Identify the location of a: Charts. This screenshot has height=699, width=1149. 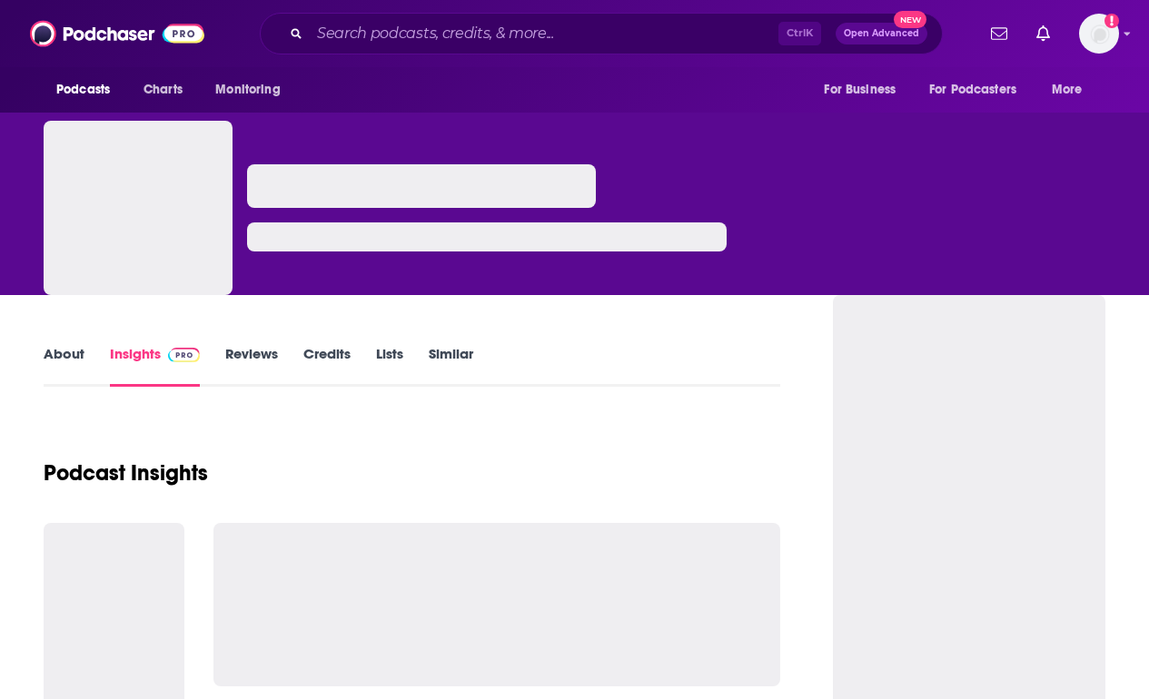
(163, 90).